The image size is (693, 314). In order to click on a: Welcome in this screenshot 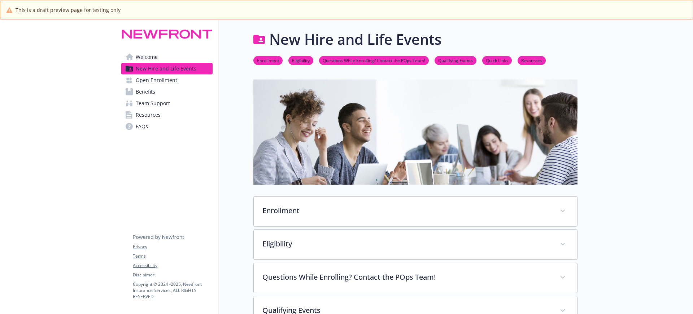, I will do `click(167, 57)`.